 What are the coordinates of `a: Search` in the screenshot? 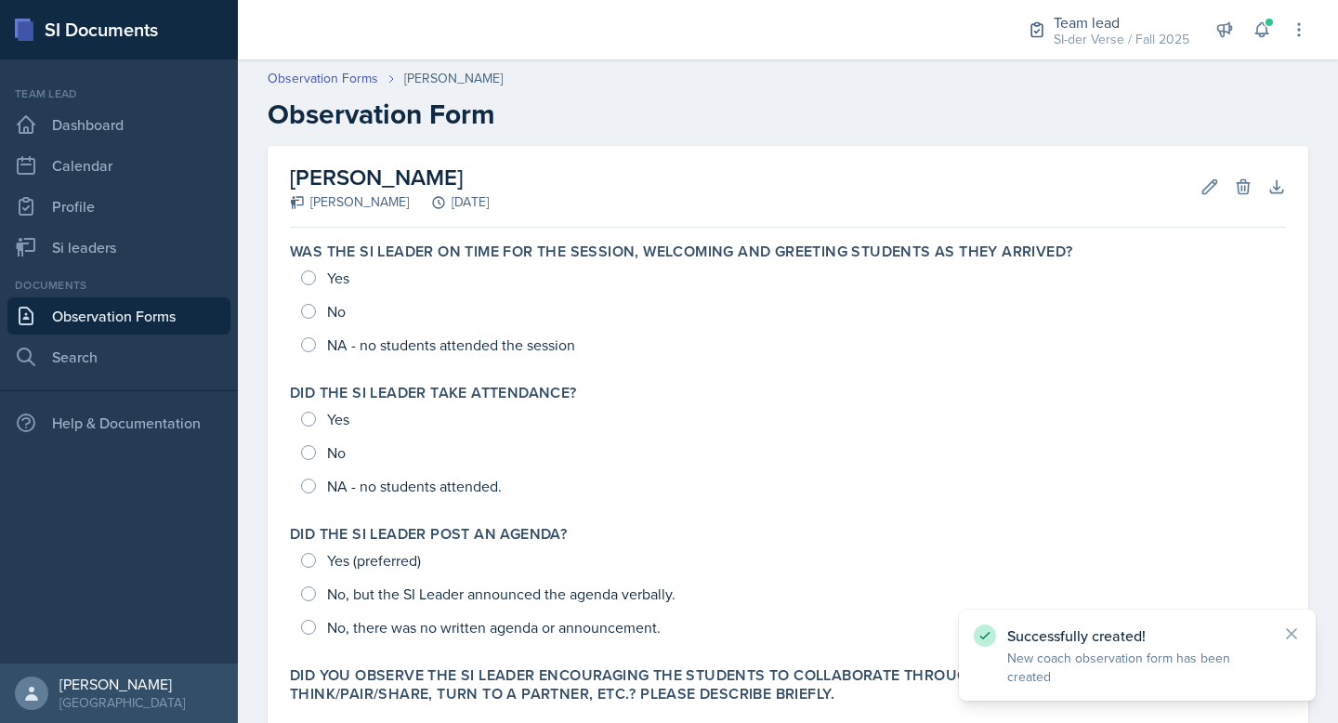 It's located at (119, 357).